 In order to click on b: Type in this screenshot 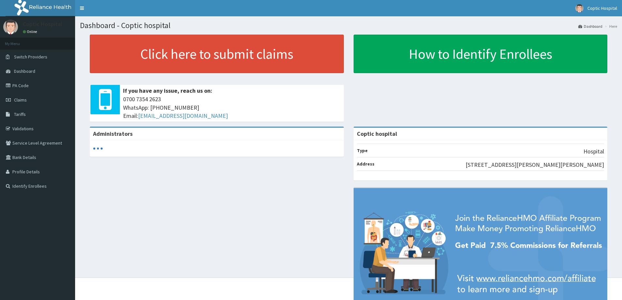, I will do `click(362, 151)`.